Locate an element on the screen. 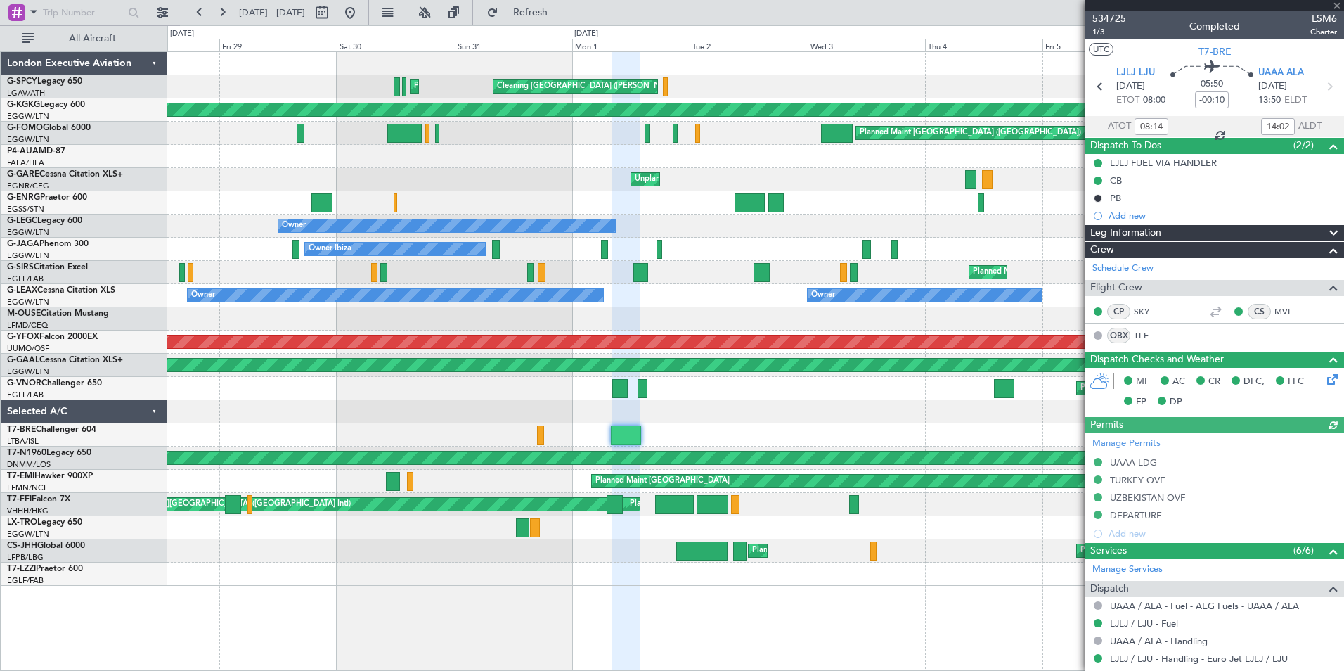  span: G-LEAX is located at coordinates (22, 290).